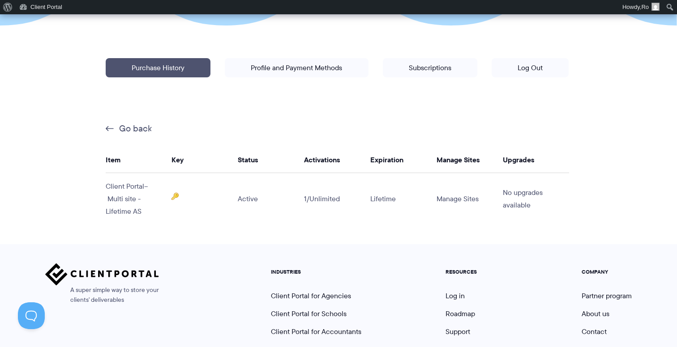 The image size is (677, 347). I want to click on span: No upgrades available, so click(523, 199).